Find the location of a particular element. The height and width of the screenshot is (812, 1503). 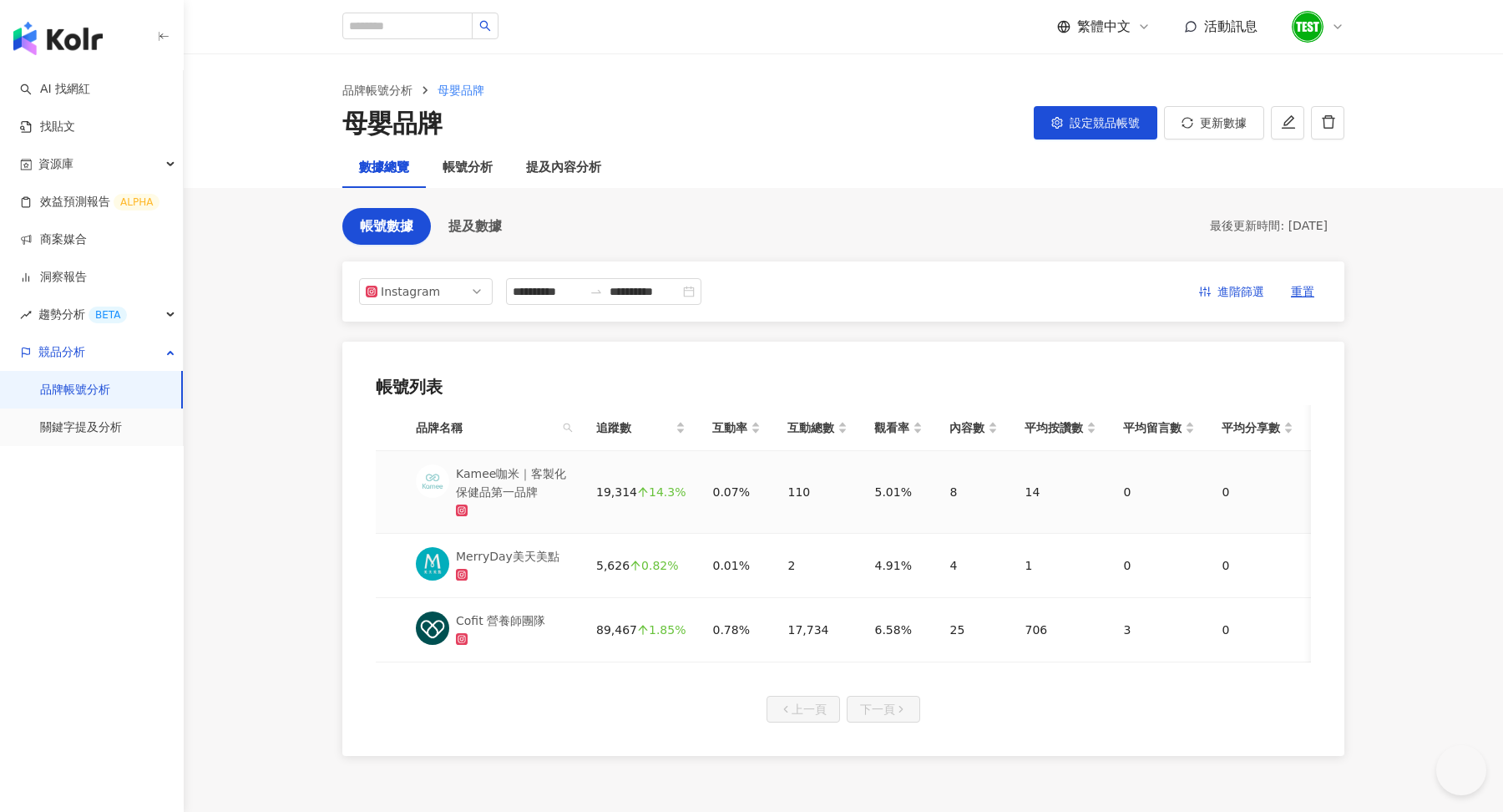

a: 洞察報告 is located at coordinates (54, 277).